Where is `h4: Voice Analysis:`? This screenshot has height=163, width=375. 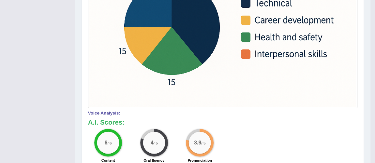
h4: Voice Analysis: is located at coordinates (223, 113).